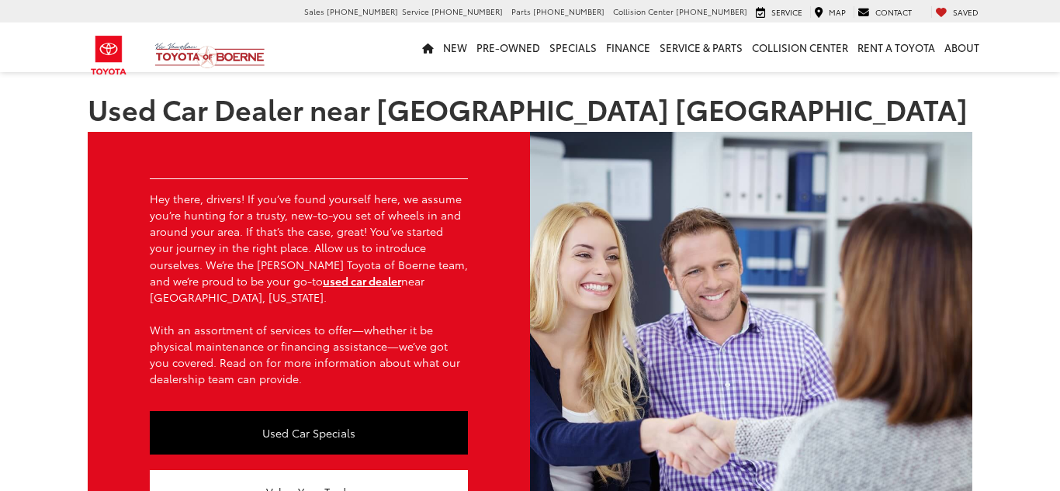 This screenshot has width=1060, height=491. I want to click on a: Service, so click(779, 12).